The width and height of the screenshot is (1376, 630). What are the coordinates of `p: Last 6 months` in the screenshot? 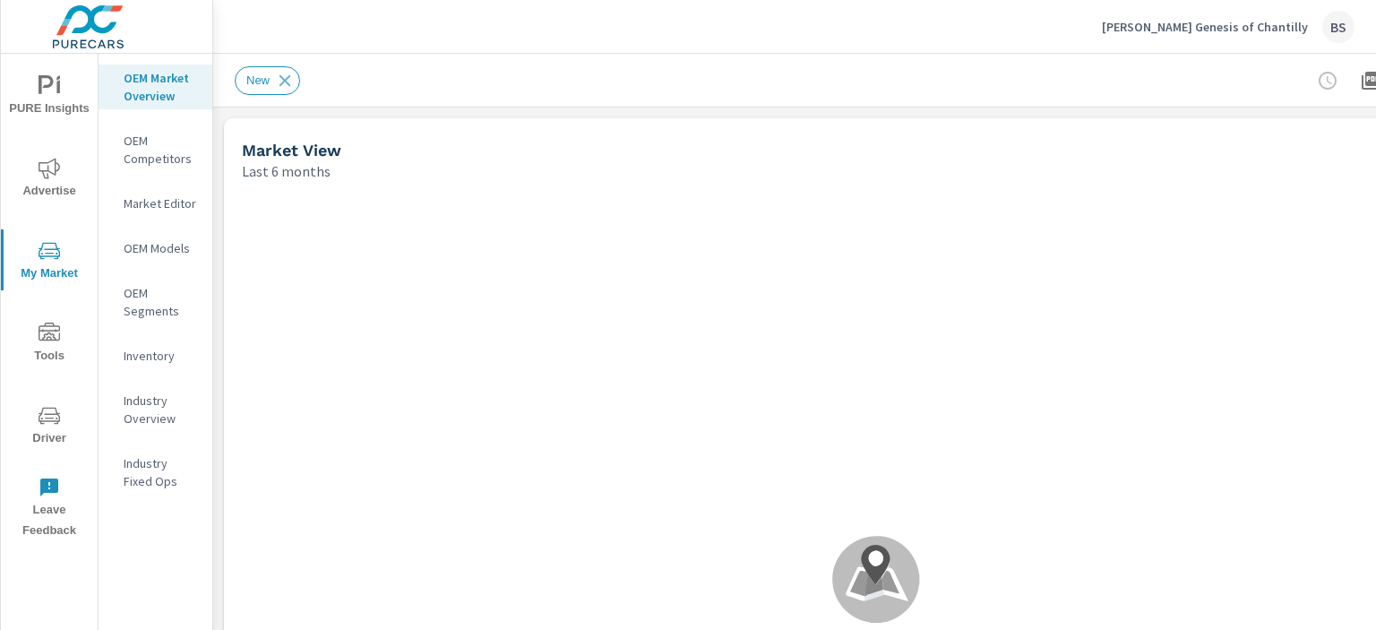 It's located at (286, 171).